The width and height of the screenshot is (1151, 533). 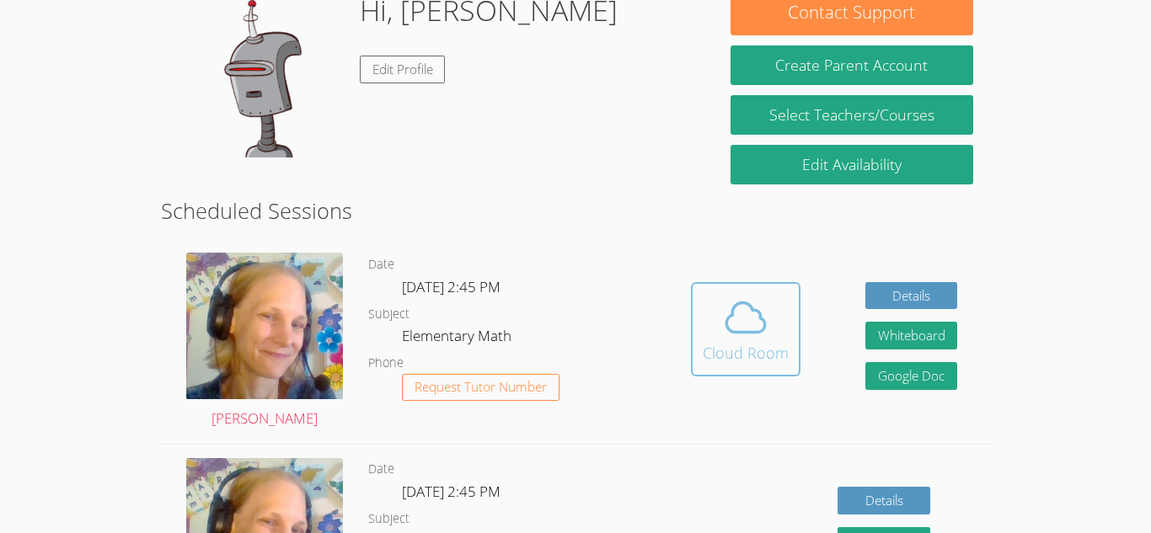 What do you see at coordinates (575, 211) in the screenshot?
I see `h2: Scheduled Sessions` at bounding box center [575, 211].